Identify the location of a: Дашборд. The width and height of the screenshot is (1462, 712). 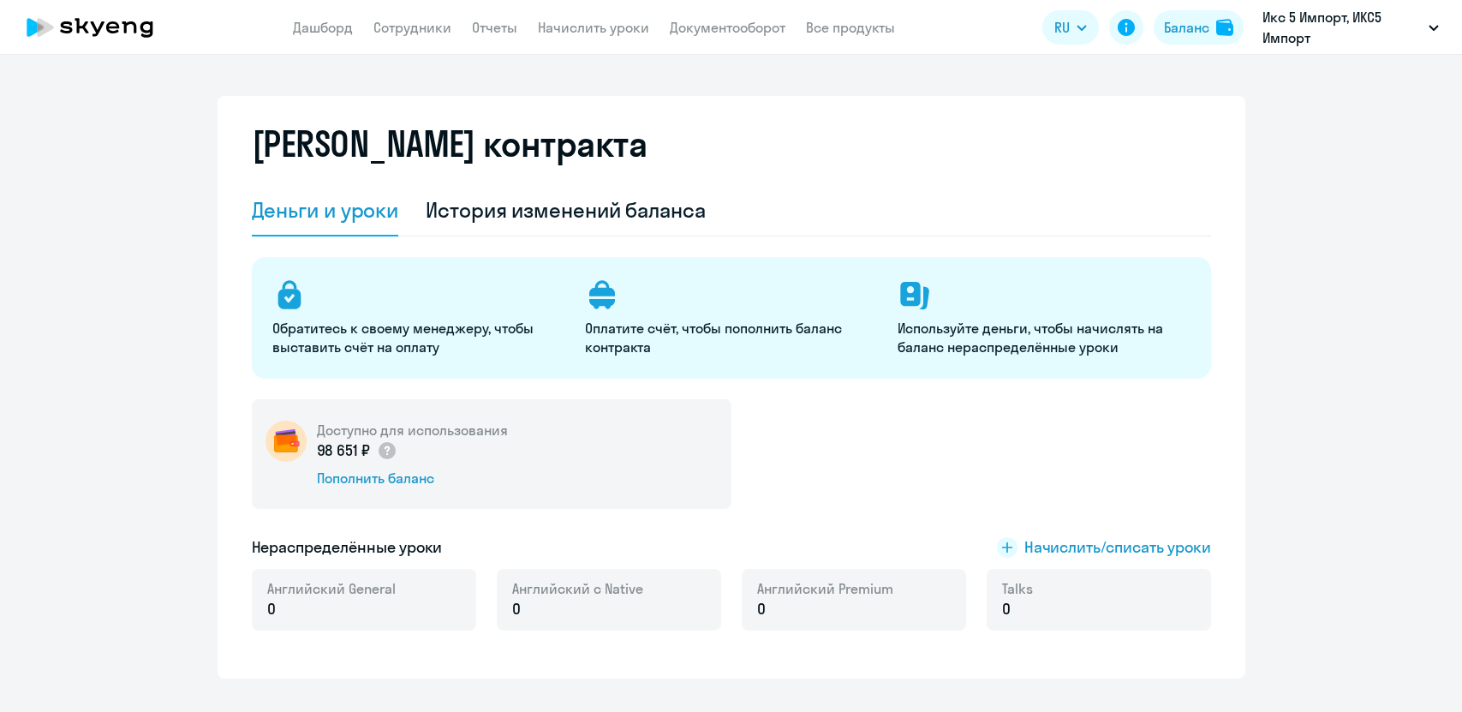
(323, 27).